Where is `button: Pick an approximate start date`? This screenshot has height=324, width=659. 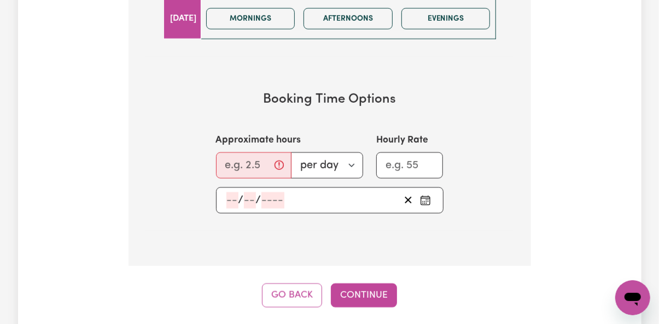 button: Pick an approximate start date is located at coordinates (426, 201).